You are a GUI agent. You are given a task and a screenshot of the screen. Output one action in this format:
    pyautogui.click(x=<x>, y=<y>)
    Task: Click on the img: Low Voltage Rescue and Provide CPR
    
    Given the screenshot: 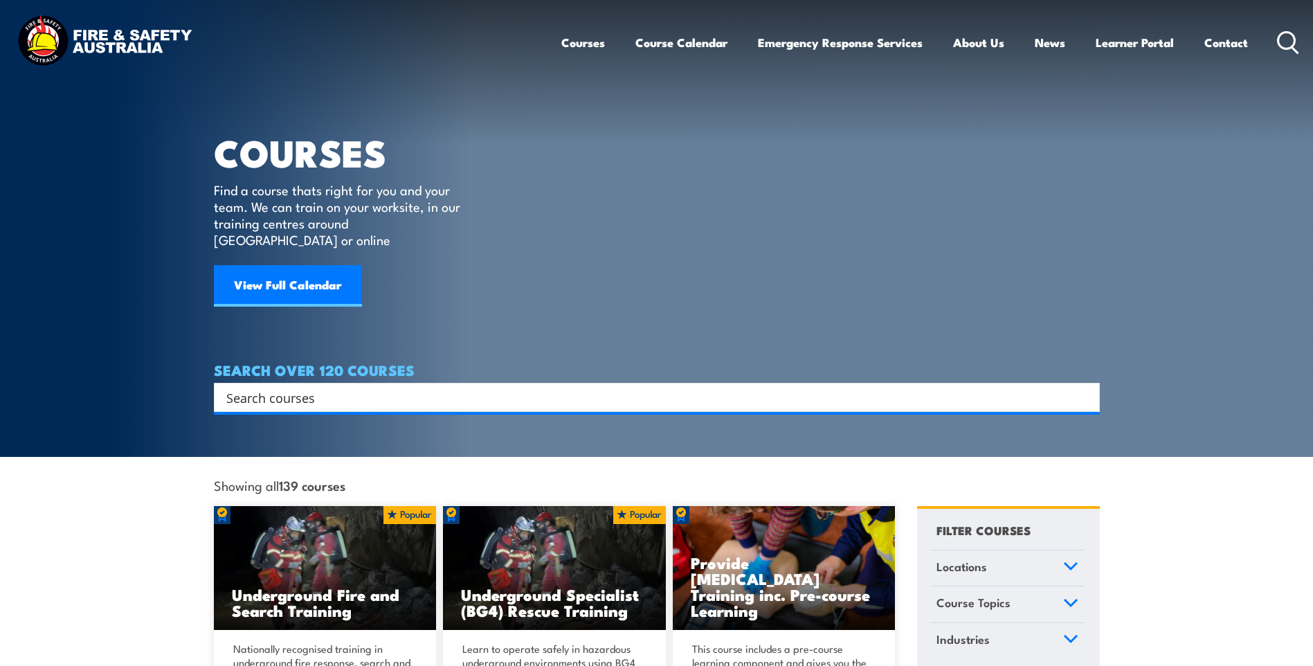 What is the action you would take?
    pyautogui.click(x=784, y=568)
    